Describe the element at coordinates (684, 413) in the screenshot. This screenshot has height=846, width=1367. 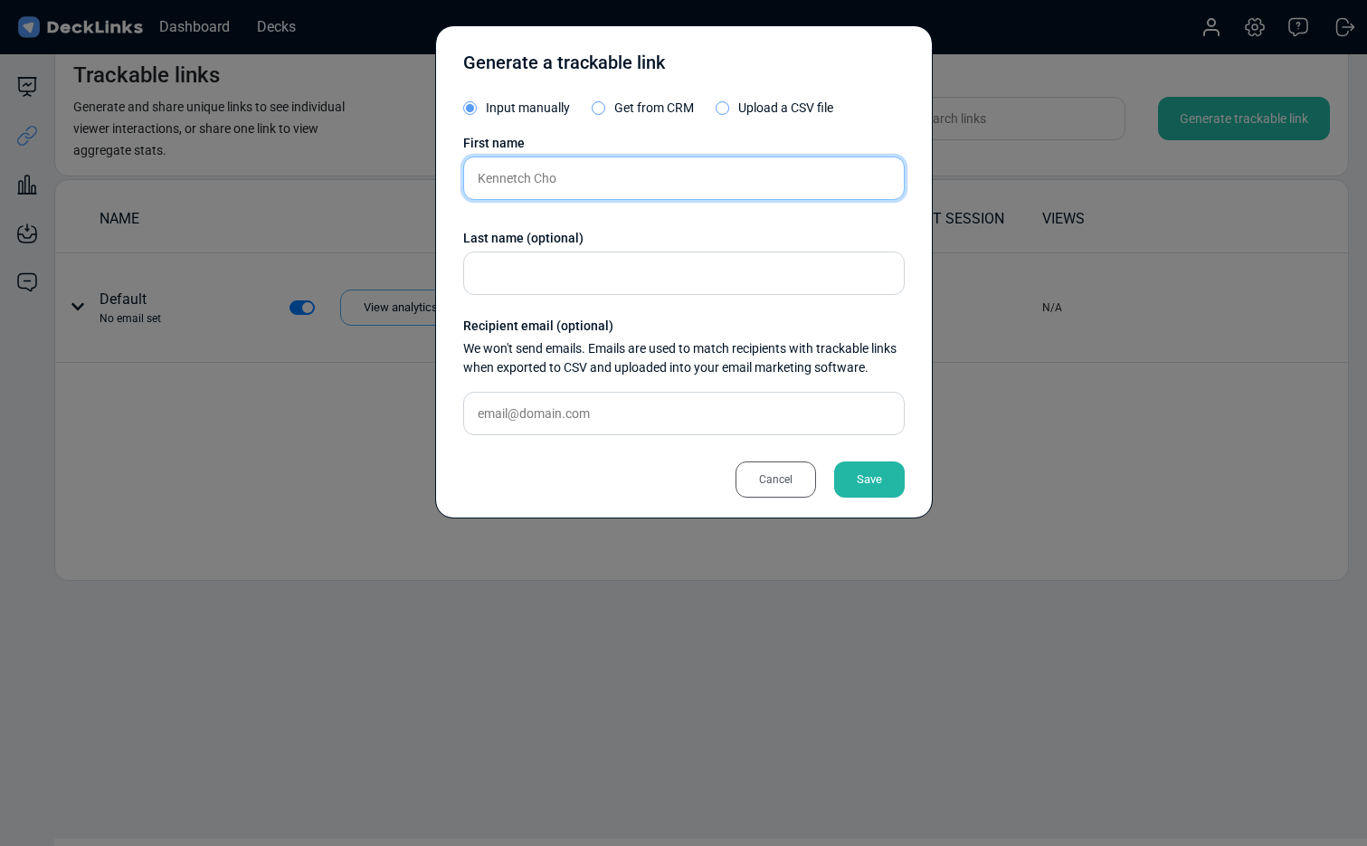
I see `input: email@domain.com` at that location.